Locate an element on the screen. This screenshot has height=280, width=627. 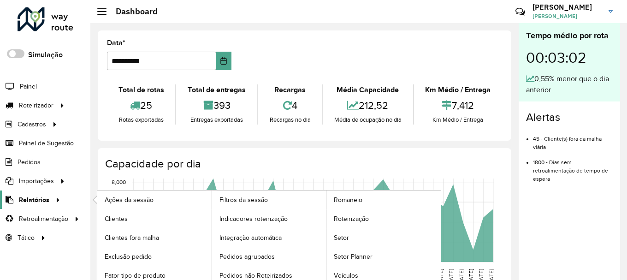
a: Setor Planner is located at coordinates (383, 256).